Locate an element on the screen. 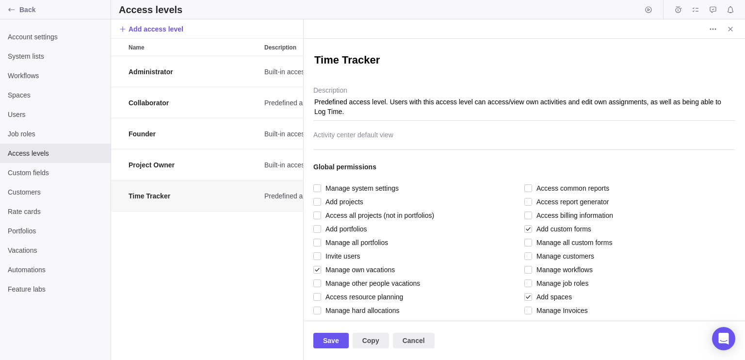 This screenshot has width=745, height=360. span: Access all projects (not in portfolios) is located at coordinates (377, 215).